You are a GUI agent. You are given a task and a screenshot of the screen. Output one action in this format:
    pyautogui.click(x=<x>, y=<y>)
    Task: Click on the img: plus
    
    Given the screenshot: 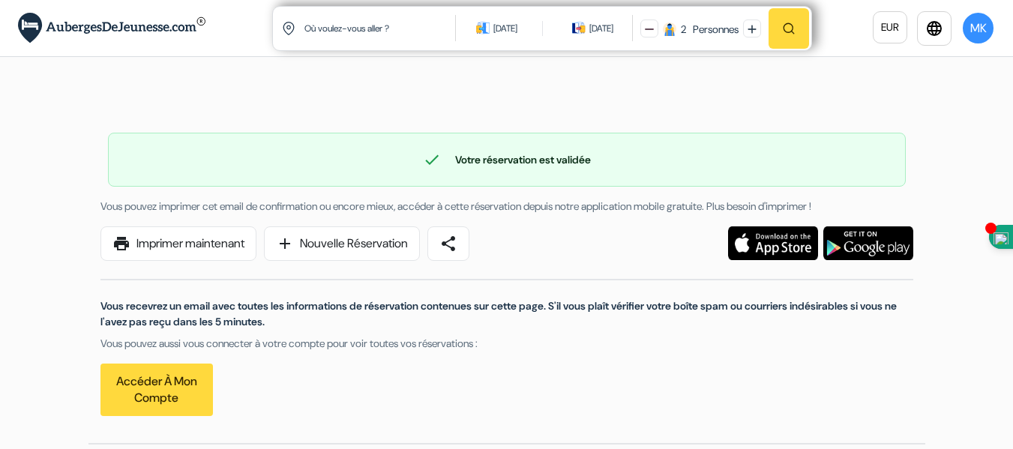 What is the action you would take?
    pyautogui.click(x=752, y=29)
    